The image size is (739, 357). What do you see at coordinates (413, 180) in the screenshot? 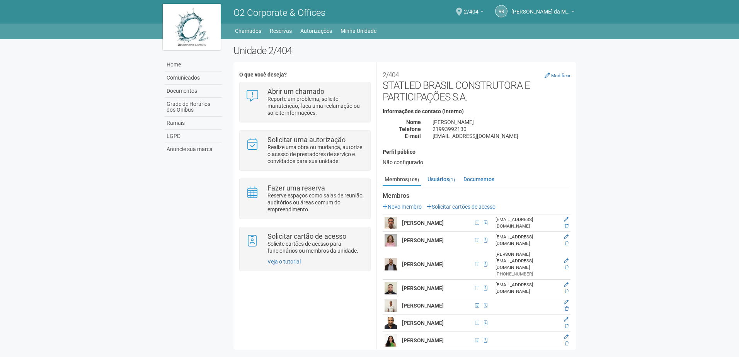
I see `small: (105)` at bounding box center [413, 180].